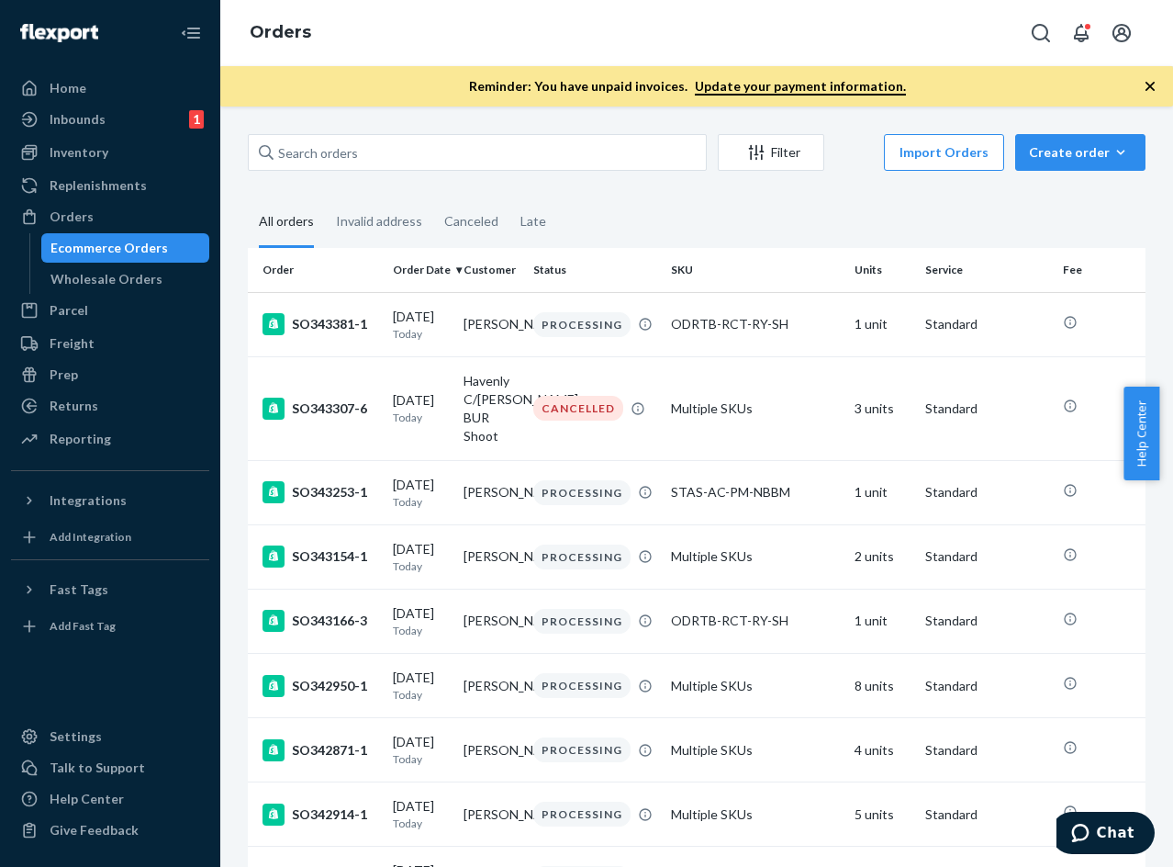 The height and width of the screenshot is (867, 1173). I want to click on a: Prep, so click(110, 375).